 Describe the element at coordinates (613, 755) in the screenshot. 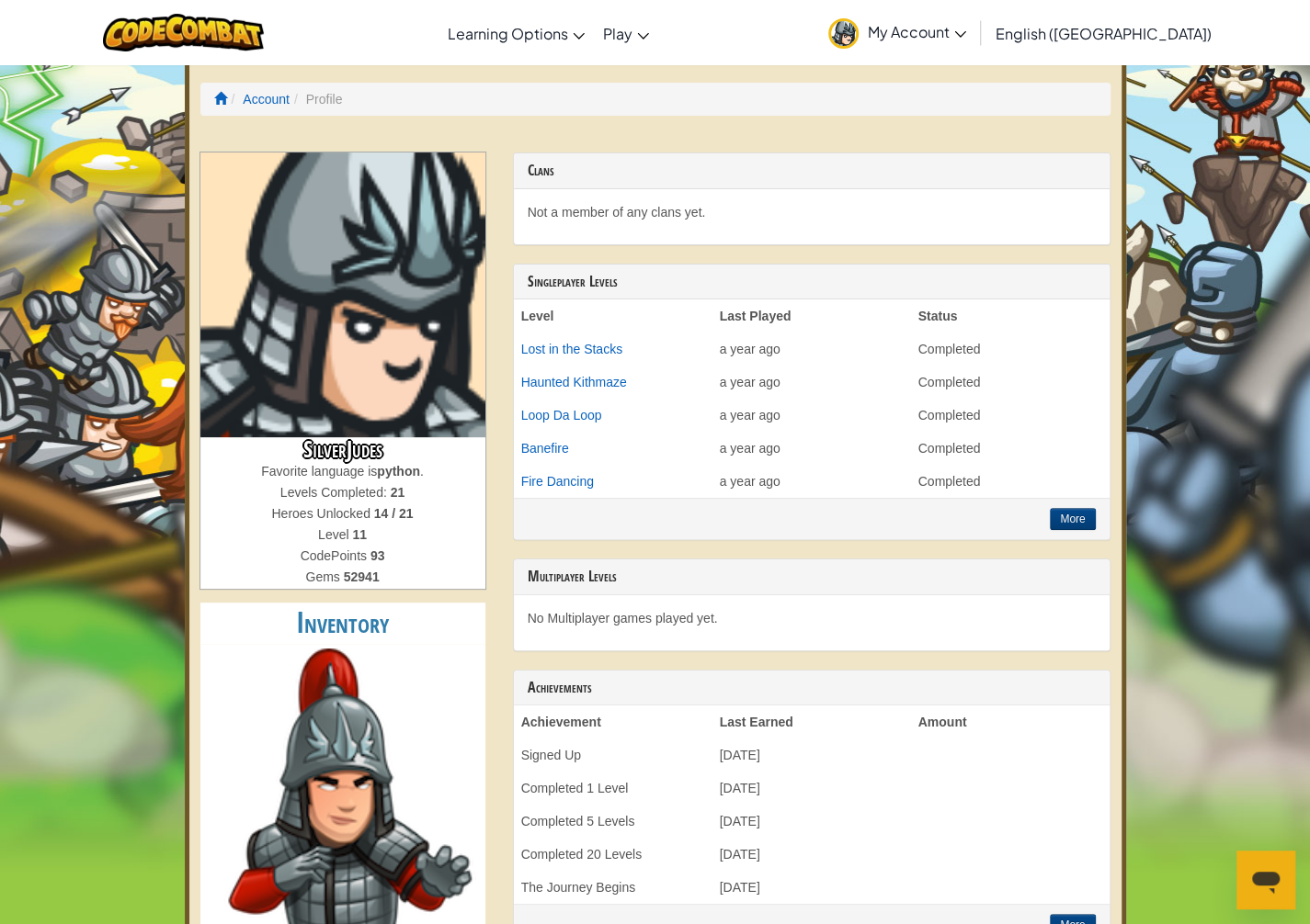

I see `td: Signed Up` at that location.